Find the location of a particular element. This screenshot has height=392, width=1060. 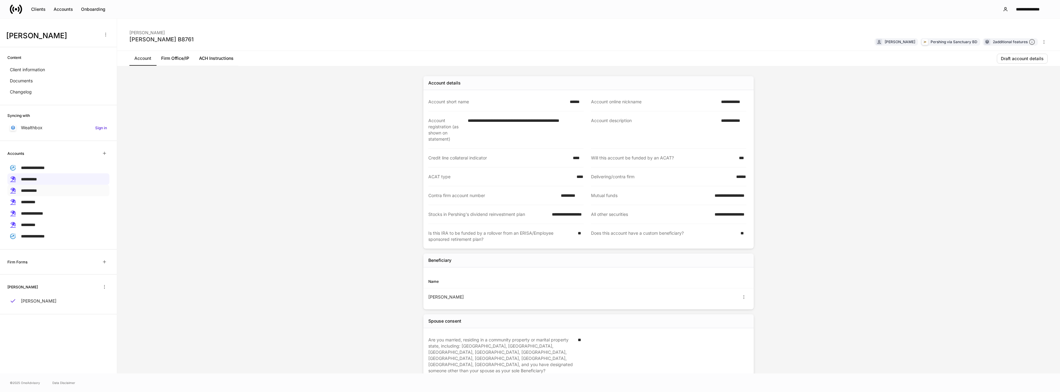

div: Account short name is located at coordinates (497, 102).